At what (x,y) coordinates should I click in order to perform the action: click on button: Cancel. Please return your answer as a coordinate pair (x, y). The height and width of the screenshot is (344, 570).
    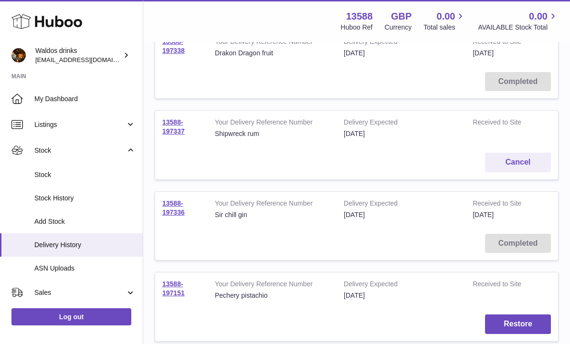
    Looking at the image, I should click on (518, 162).